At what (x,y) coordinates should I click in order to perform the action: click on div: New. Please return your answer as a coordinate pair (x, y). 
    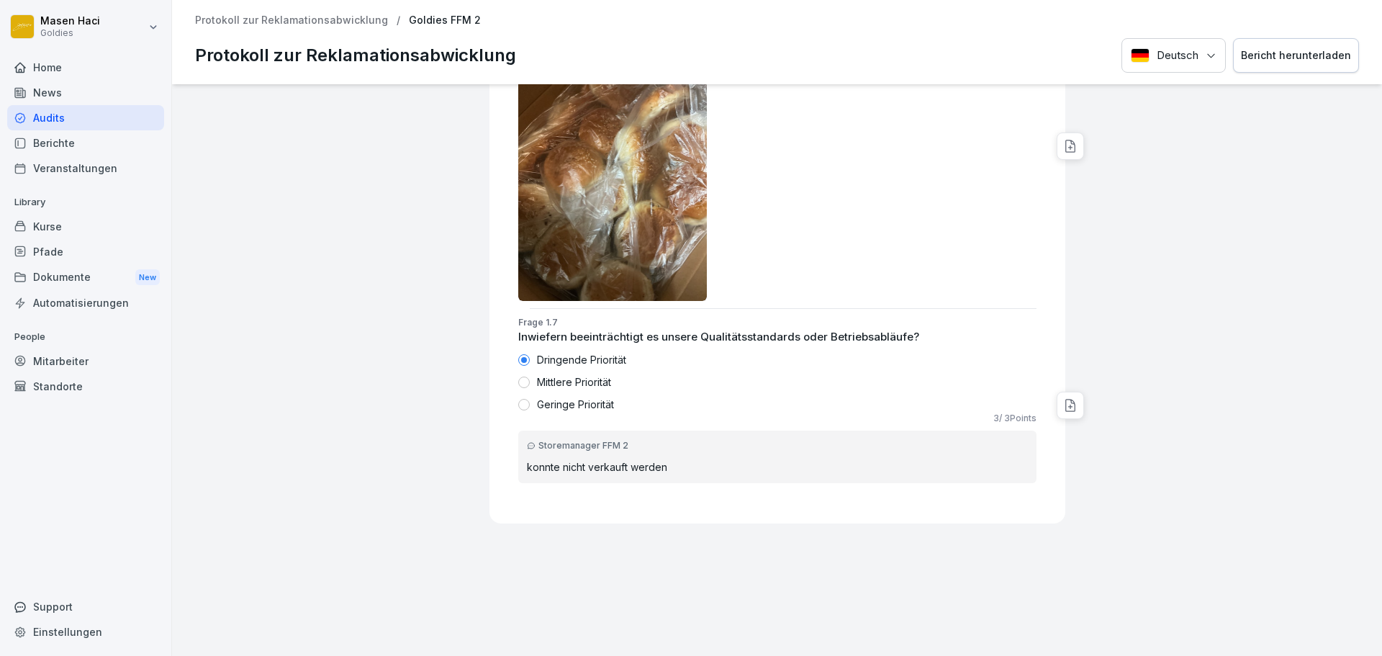
    Looking at the image, I should click on (148, 277).